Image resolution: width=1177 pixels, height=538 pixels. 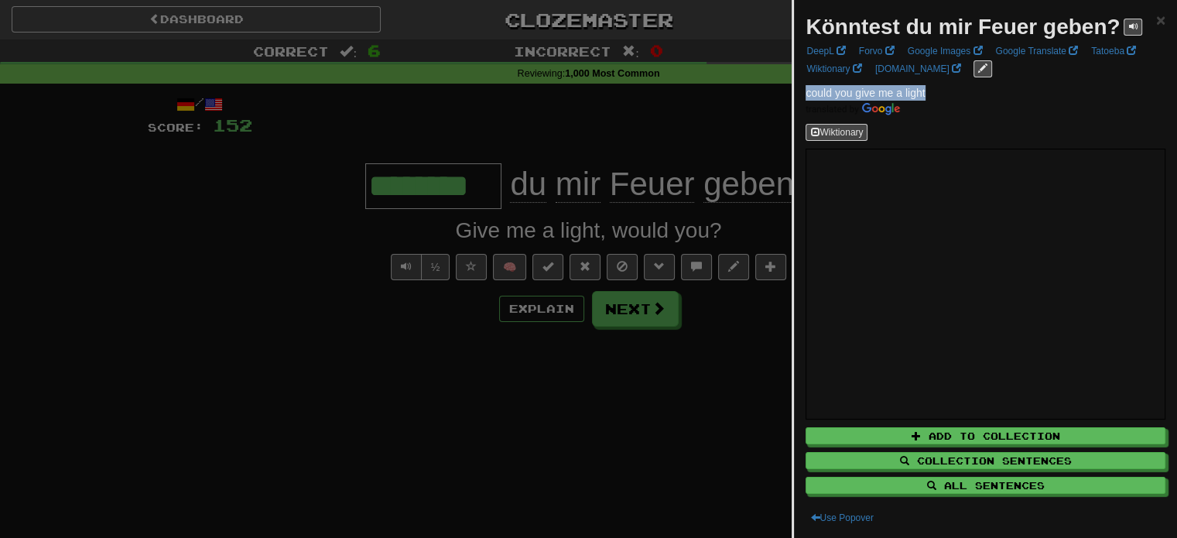 What do you see at coordinates (833, 69) in the screenshot?
I see `a: Wiktionary` at bounding box center [833, 69].